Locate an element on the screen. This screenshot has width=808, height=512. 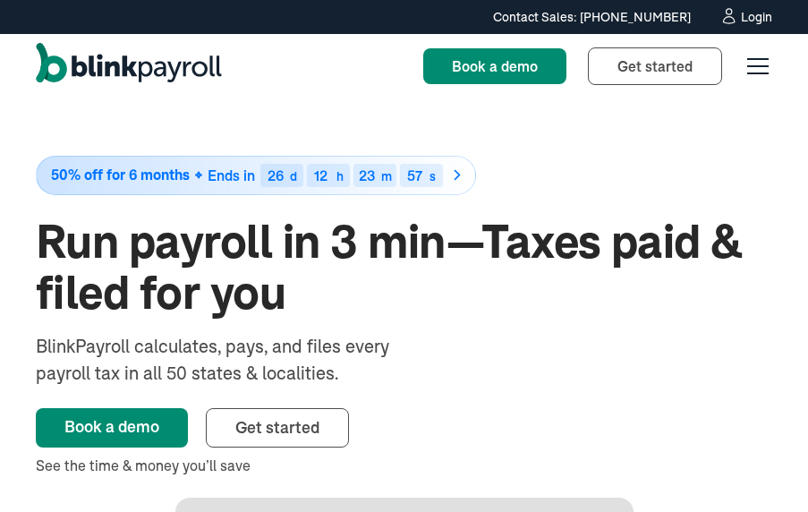
a: Login is located at coordinates (745, 17).